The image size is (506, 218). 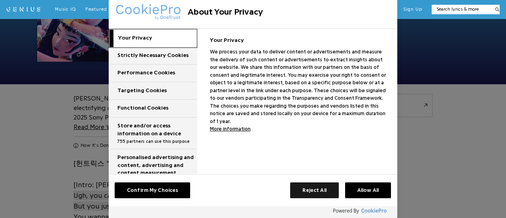 I want to click on h3: Store and/or access information on a device, so click(x=156, y=133).